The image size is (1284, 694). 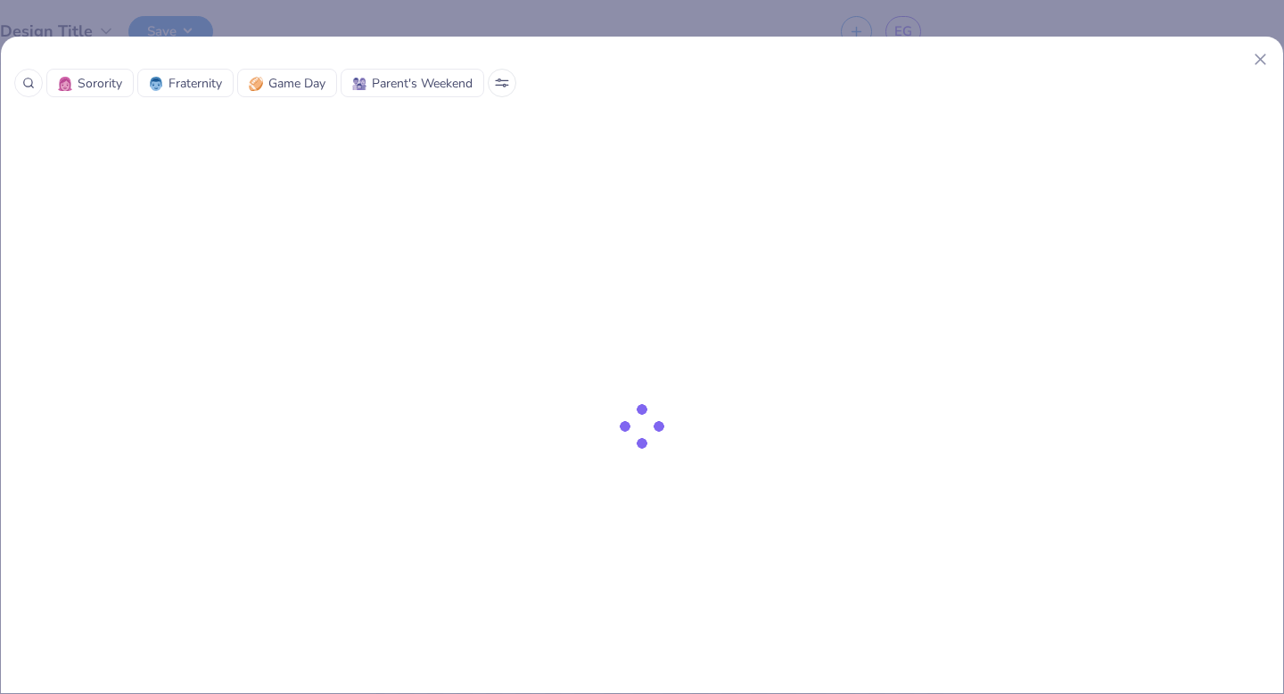 I want to click on button: Game DayGame Day, so click(x=287, y=83).